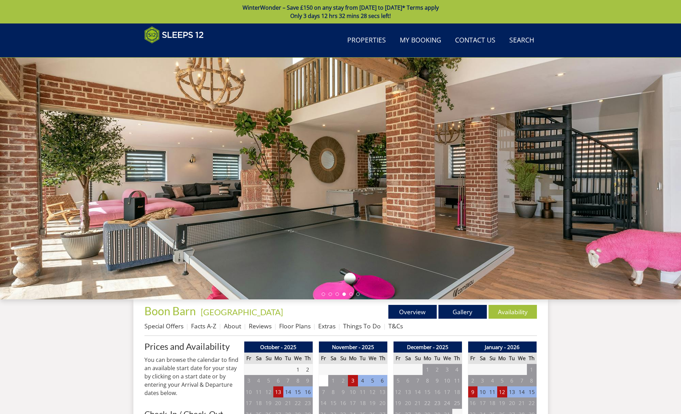 The height and width of the screenshot is (414, 681). Describe the element at coordinates (366, 40) in the screenshot. I see `a: Properties` at that location.